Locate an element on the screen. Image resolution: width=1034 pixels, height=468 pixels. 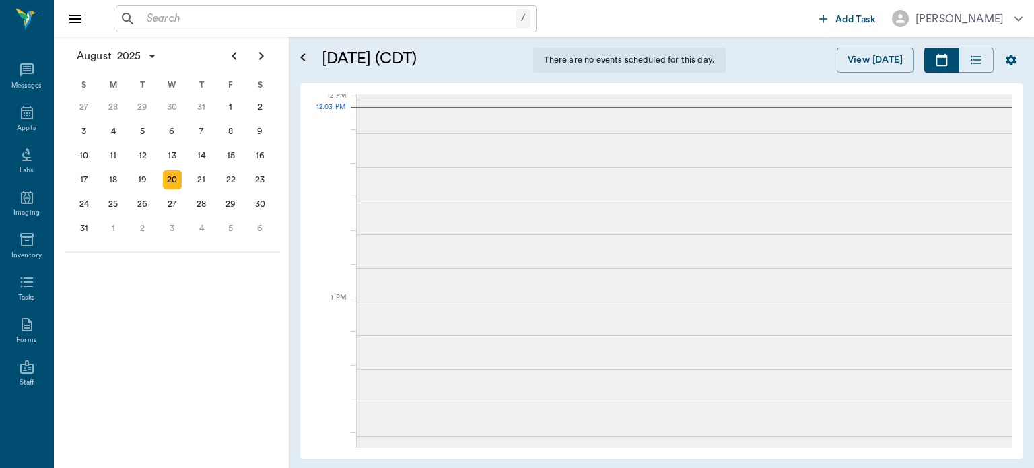
div: Monday, August 11, 2025 is located at coordinates (113, 156).